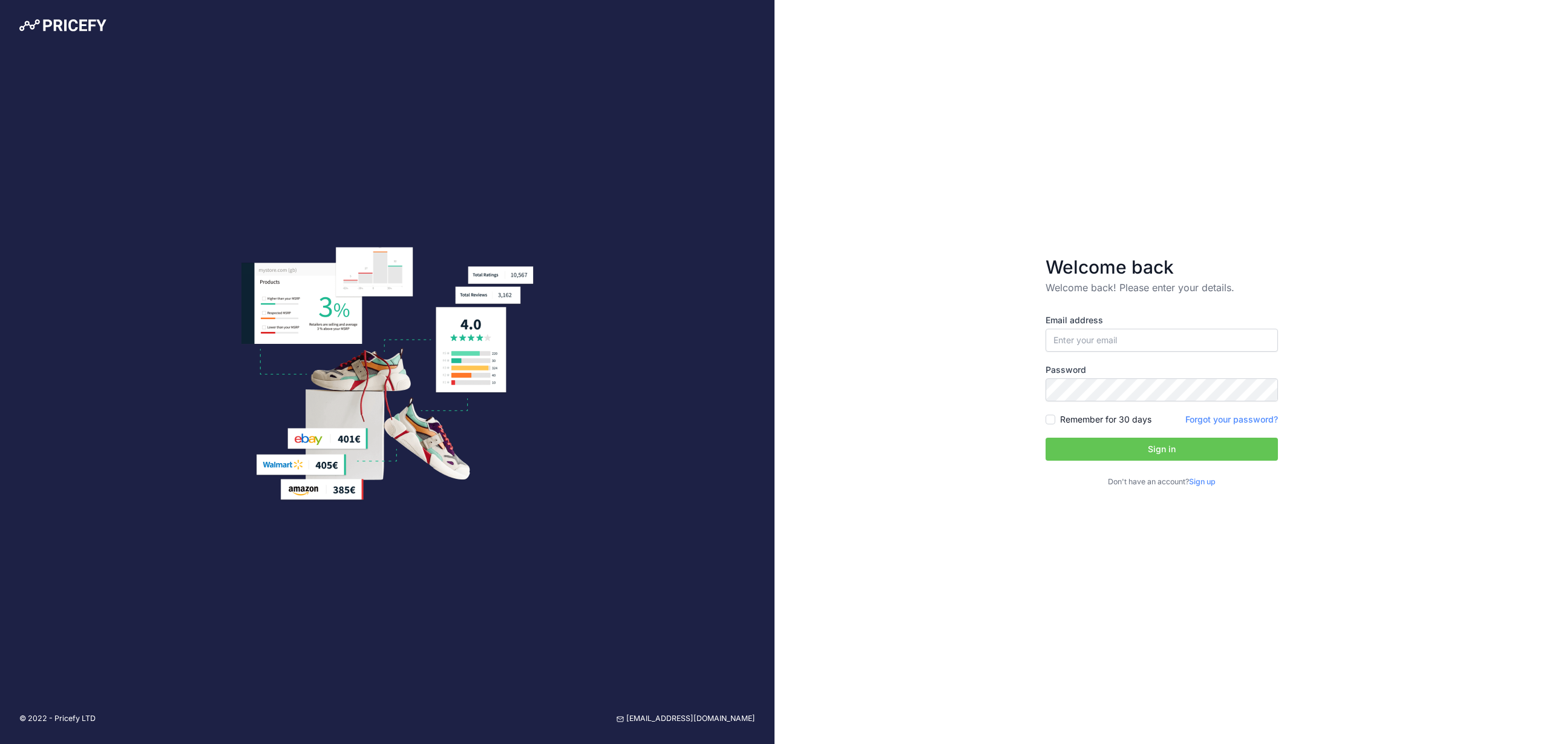  Describe the element at coordinates (1106, 419) in the screenshot. I see `label: Remember for 30 days` at that location.